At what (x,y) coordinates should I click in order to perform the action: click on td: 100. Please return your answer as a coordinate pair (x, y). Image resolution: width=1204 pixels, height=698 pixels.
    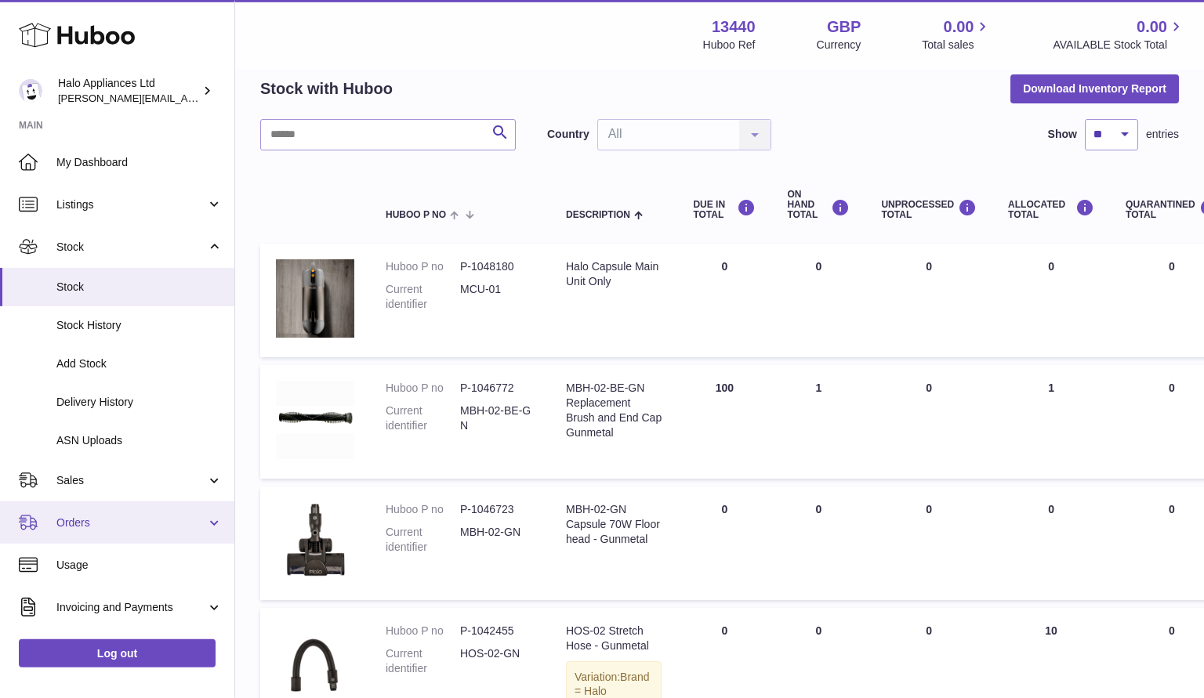
    Looking at the image, I should click on (724, 422).